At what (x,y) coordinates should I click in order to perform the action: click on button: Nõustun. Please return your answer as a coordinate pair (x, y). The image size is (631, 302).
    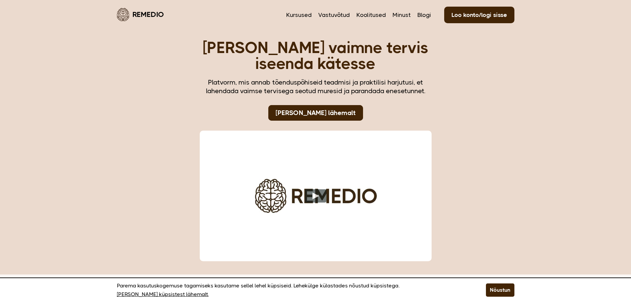
    Looking at the image, I should click on (501, 290).